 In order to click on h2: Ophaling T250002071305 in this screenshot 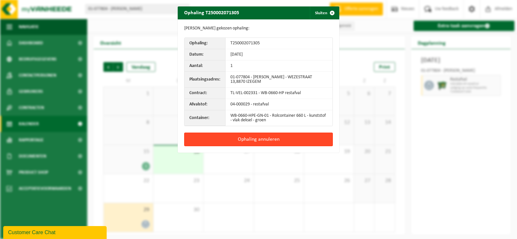, I will do `click(212, 13)`.